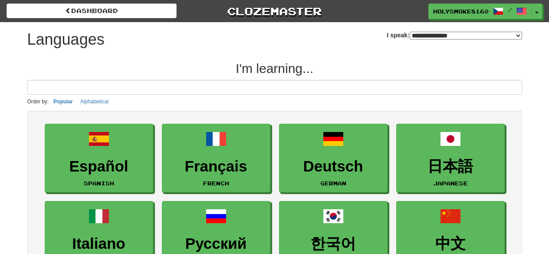  What do you see at coordinates (99, 158) in the screenshot?
I see `a: EspañolSpanish` at bounding box center [99, 158].